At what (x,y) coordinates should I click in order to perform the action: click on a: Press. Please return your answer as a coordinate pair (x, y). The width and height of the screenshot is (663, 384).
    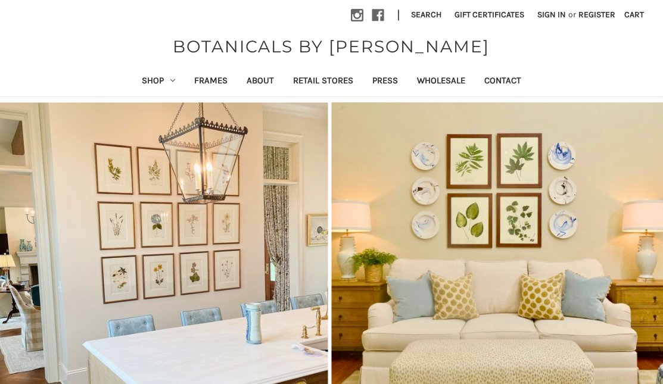
    Looking at the image, I should click on (385, 82).